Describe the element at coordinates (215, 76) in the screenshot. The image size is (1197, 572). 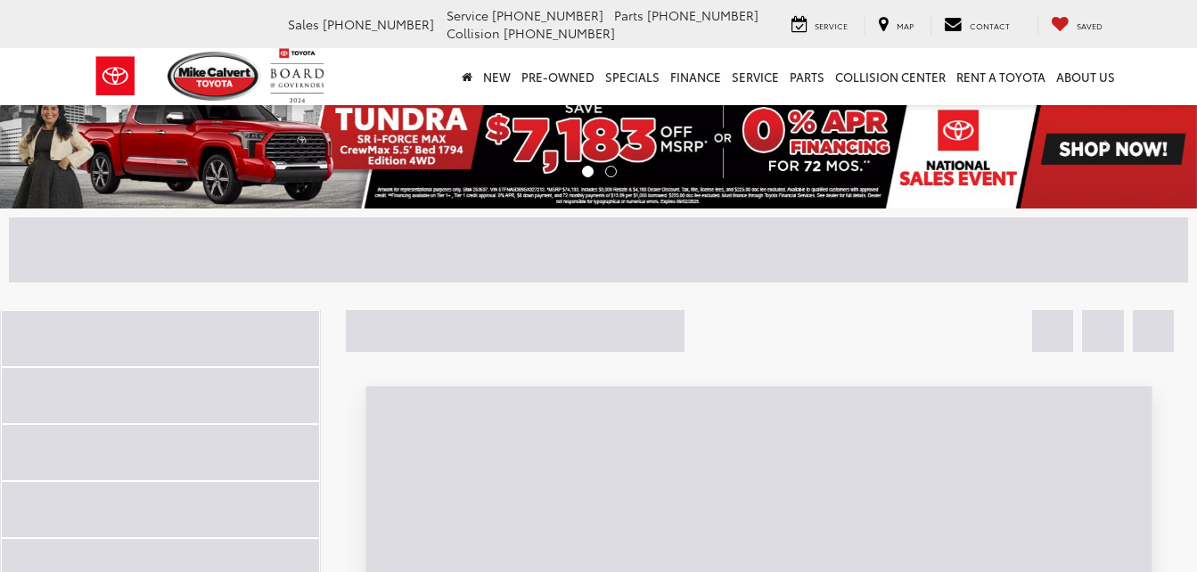
I see `img: Mike Calvert Toyota` at that location.